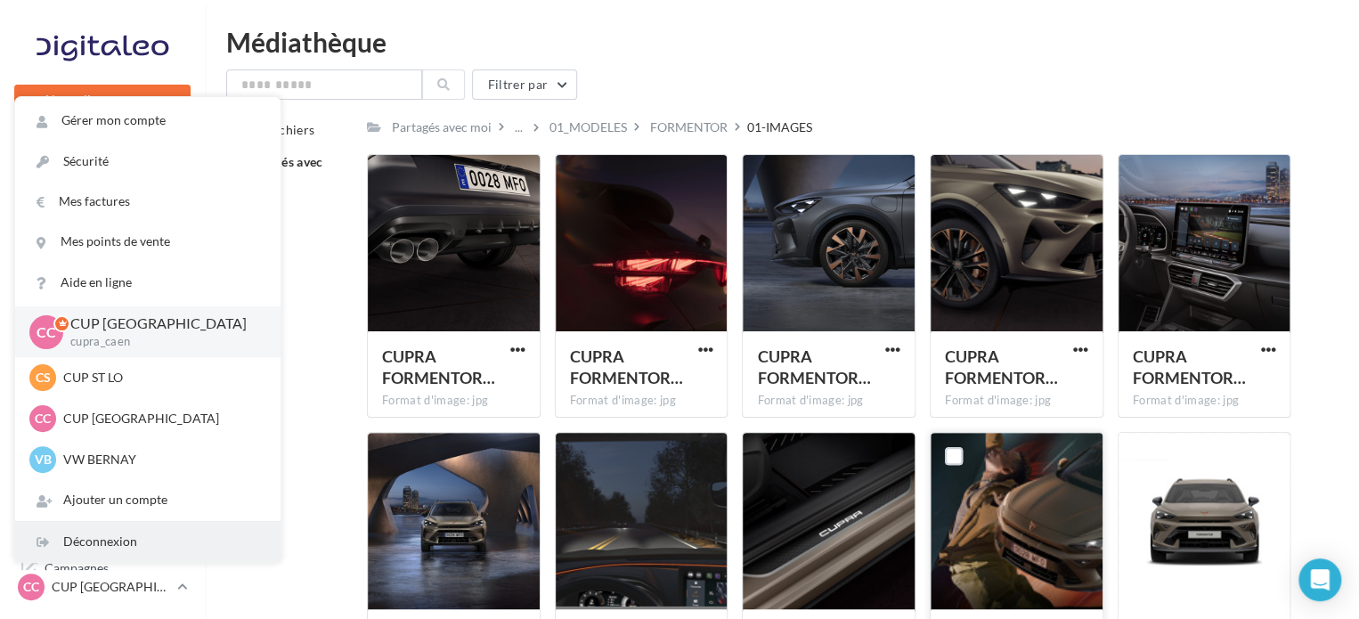 The width and height of the screenshot is (1359, 619). Describe the element at coordinates (438, 367) in the screenshot. I see `span: CUPRA FORMENTOR PA 148` at that location.